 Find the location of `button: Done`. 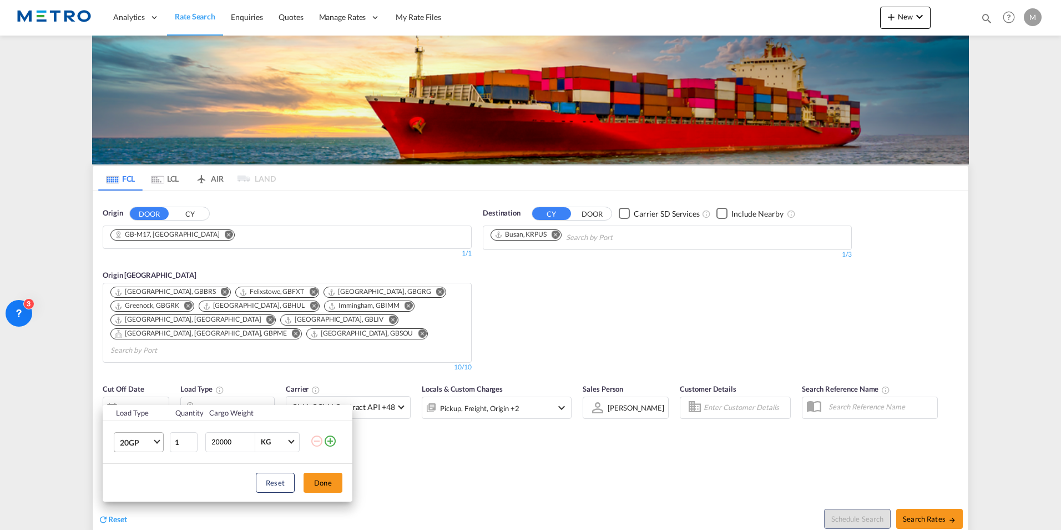

button: Done is located at coordinates (323, 482).